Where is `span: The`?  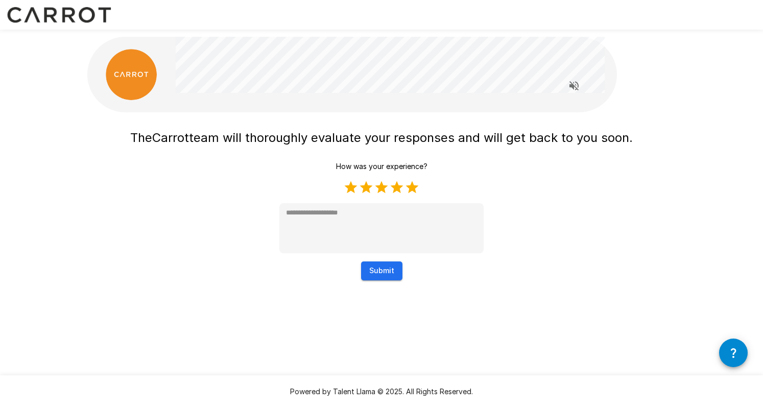 span: The is located at coordinates (141, 137).